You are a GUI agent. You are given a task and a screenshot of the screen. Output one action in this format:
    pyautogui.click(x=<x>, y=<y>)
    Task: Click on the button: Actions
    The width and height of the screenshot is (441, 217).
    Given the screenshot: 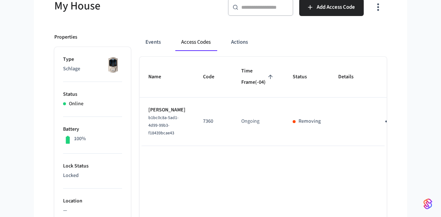 What is the action you would take?
    pyautogui.click(x=239, y=42)
    